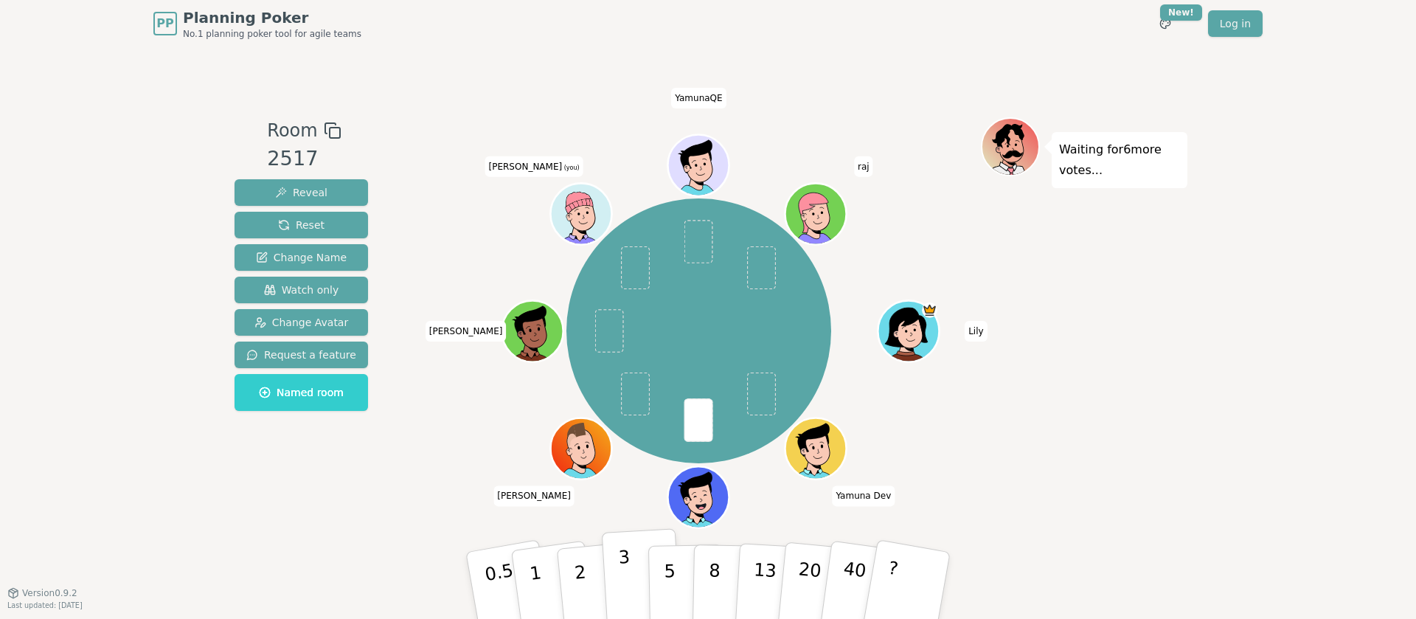  What do you see at coordinates (301, 322) in the screenshot?
I see `button: Change Avatar` at bounding box center [301, 322].